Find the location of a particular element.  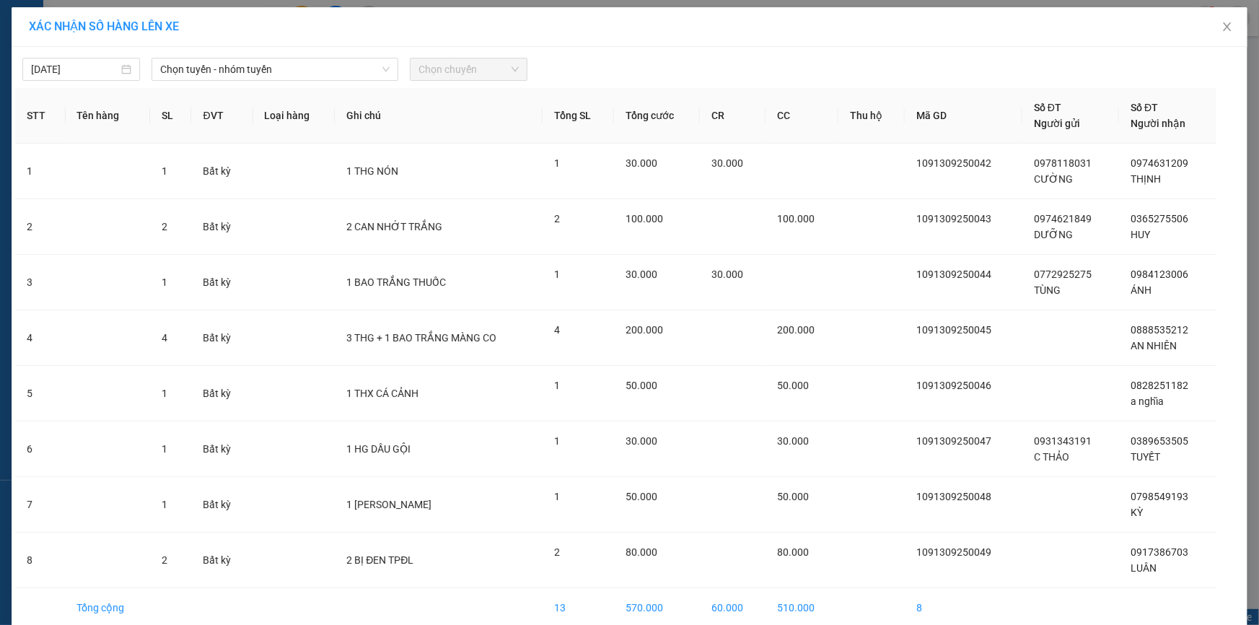

span: 0389653505 is located at coordinates (1160, 441).